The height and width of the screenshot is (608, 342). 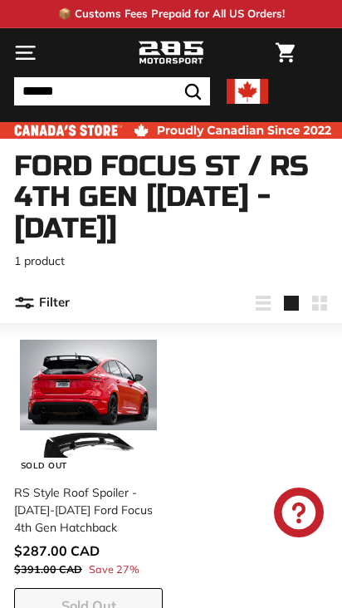 What do you see at coordinates (48, 569) in the screenshot?
I see `span: $391.00 CAD` at bounding box center [48, 569].